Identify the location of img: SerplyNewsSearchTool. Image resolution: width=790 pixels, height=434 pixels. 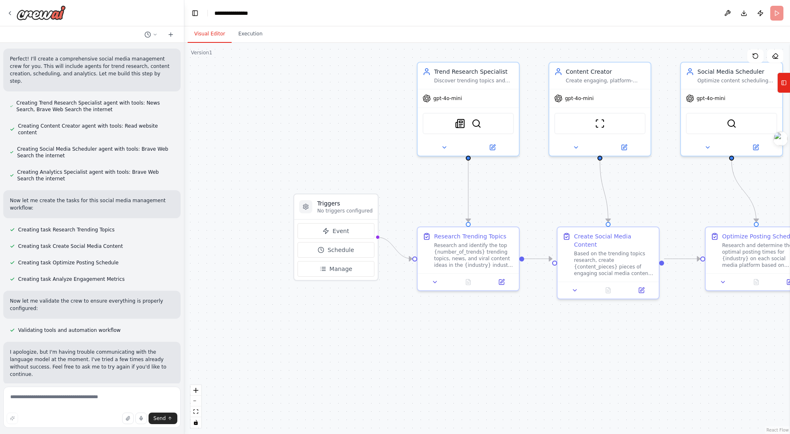
(460, 123).